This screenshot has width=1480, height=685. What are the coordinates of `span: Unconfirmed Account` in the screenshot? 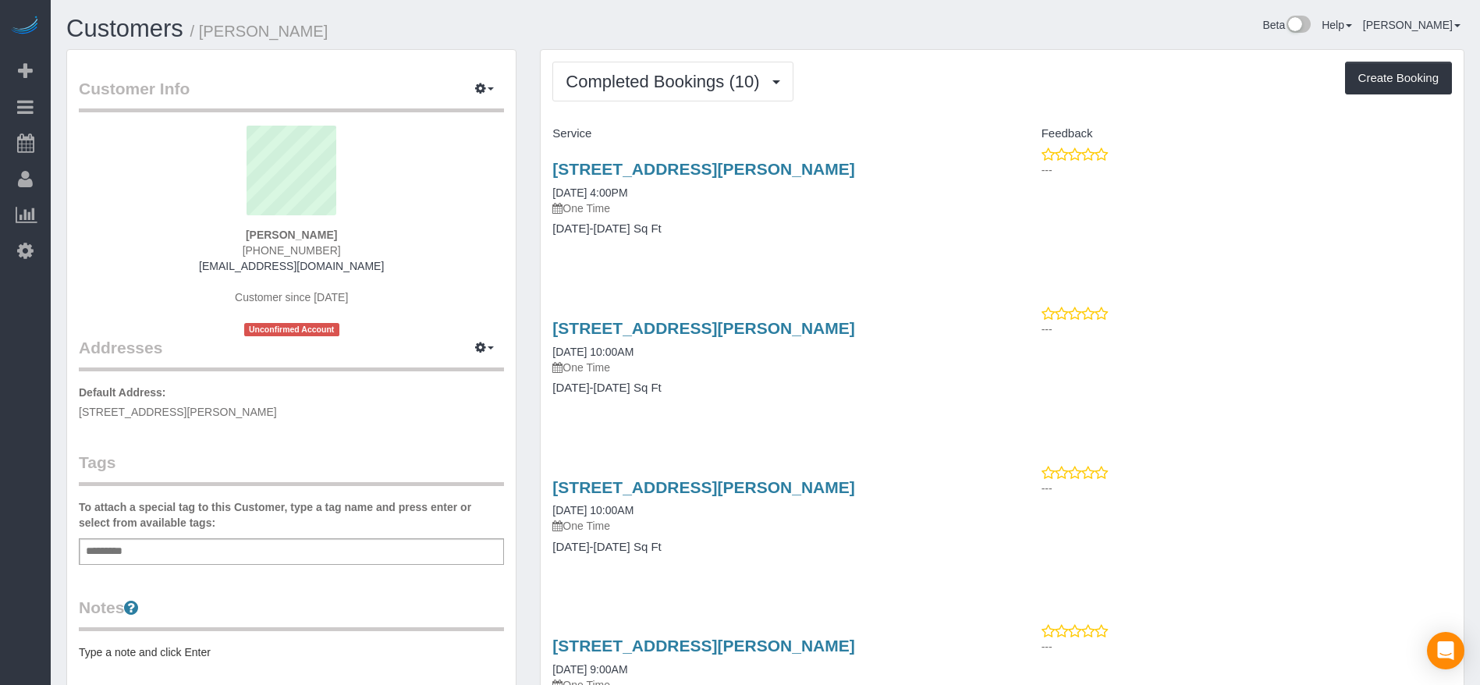 It's located at (292, 329).